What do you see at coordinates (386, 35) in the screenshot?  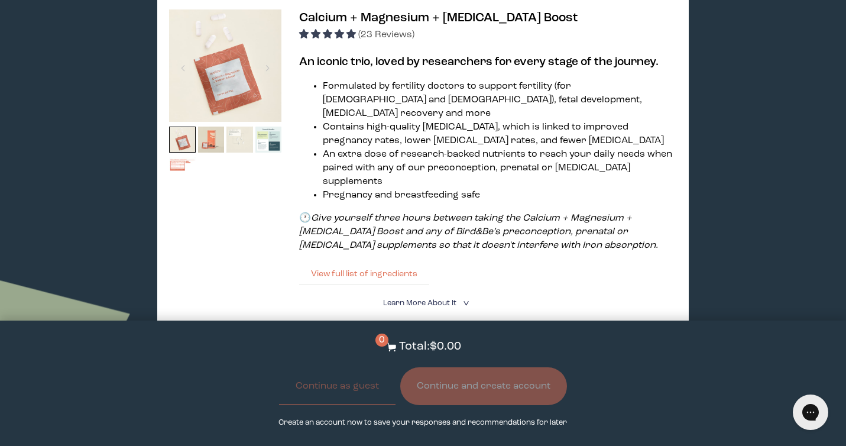 I see `span: (23 Reviews)` at bounding box center [386, 35].